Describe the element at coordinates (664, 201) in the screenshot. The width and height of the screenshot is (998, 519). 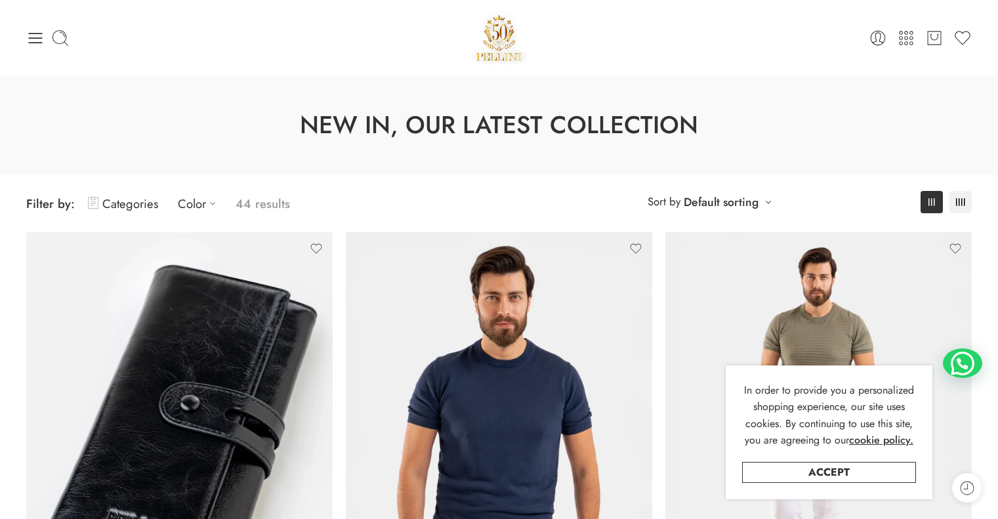
I see `span: Sort by` at that location.